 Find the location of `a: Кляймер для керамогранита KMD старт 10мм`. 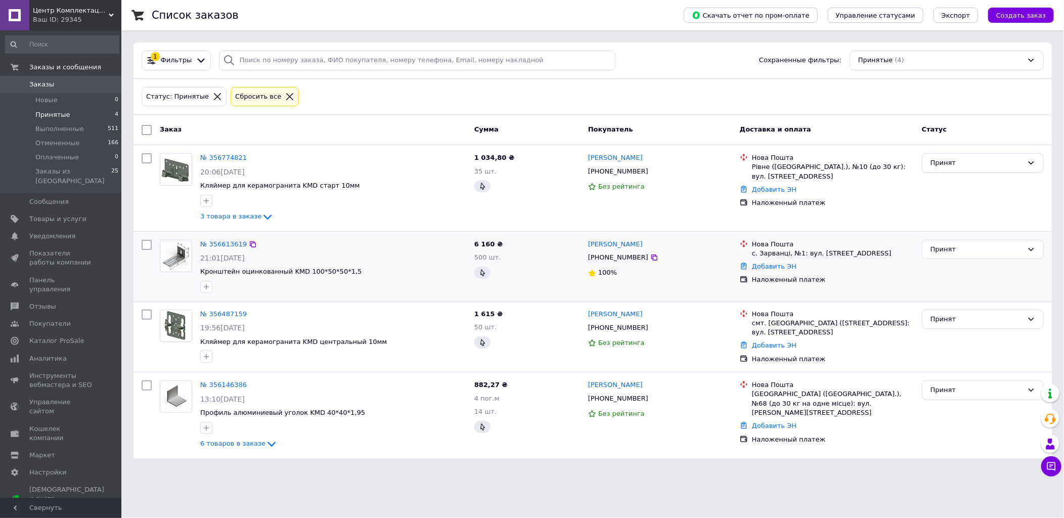

a: Кляймер для керамогранита KMD старт 10мм is located at coordinates (280, 185).